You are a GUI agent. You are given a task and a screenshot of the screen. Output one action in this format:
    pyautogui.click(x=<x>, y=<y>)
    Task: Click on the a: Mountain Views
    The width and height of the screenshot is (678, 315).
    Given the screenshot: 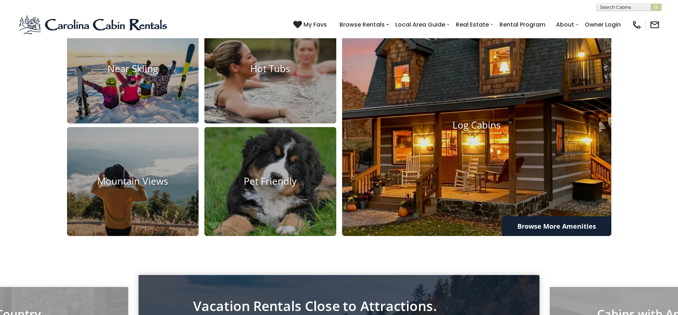 What is the action you would take?
    pyautogui.click(x=133, y=181)
    